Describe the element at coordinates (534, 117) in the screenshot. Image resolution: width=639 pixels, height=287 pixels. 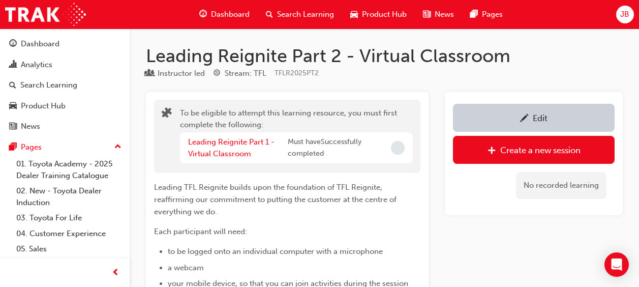
I see `a: Edit` at that location.